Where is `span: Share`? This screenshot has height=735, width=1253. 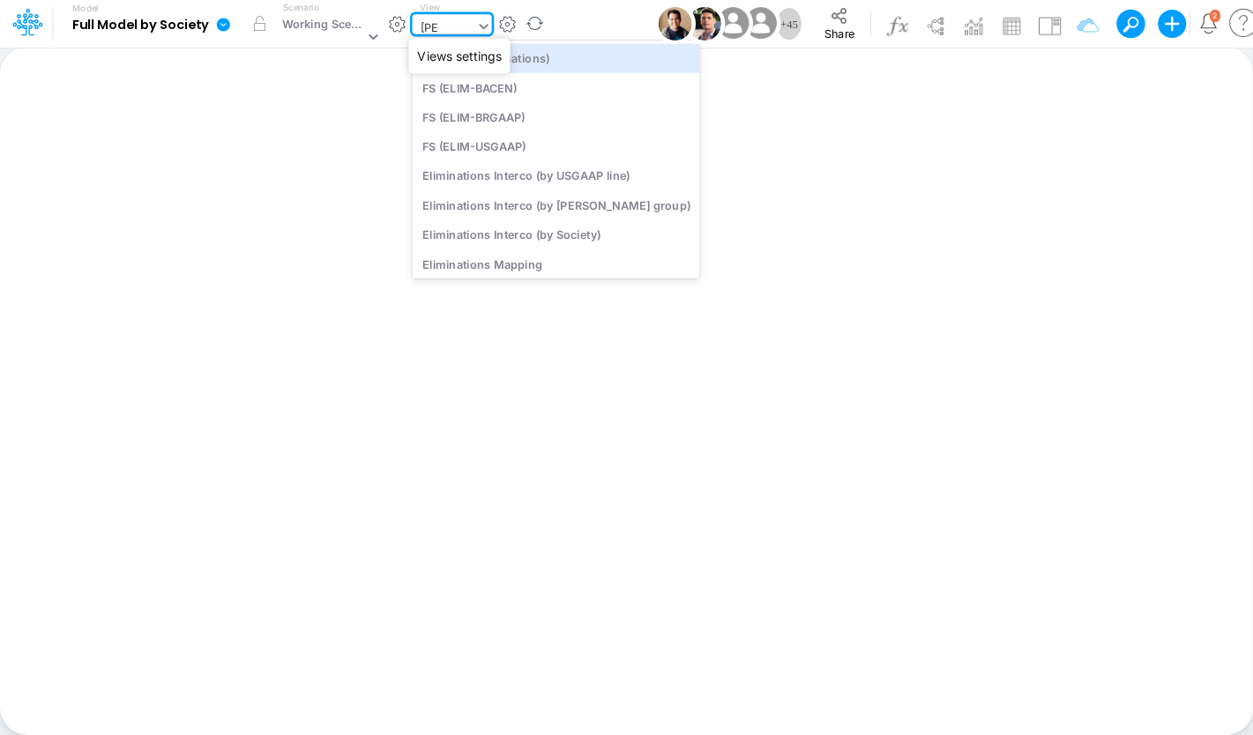 span: Share is located at coordinates (839, 33).